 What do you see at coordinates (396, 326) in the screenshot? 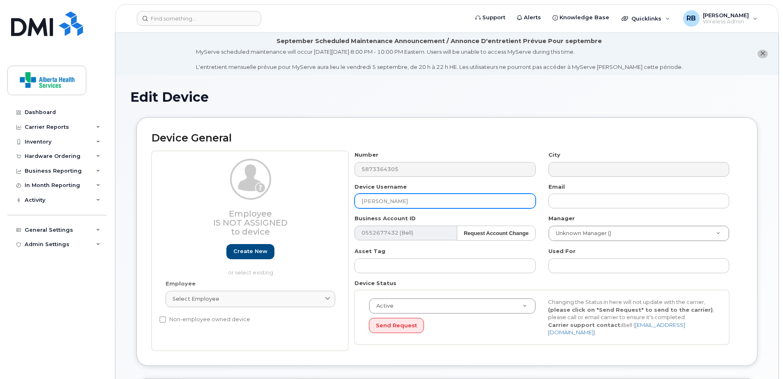
I see `button: Send Request` at bounding box center [396, 326].